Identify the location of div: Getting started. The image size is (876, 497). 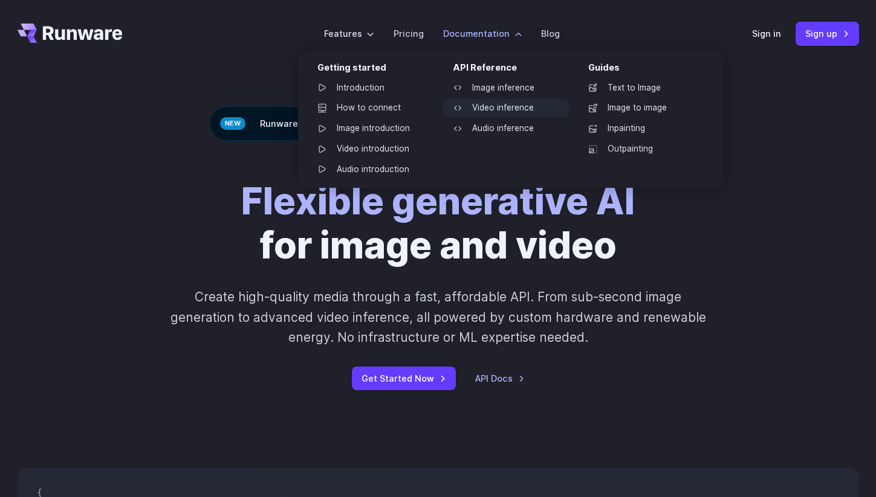
(375, 69).